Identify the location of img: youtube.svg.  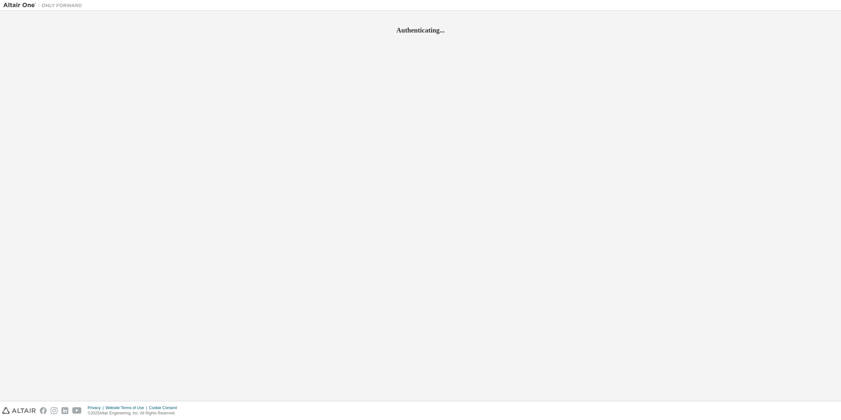
(77, 410).